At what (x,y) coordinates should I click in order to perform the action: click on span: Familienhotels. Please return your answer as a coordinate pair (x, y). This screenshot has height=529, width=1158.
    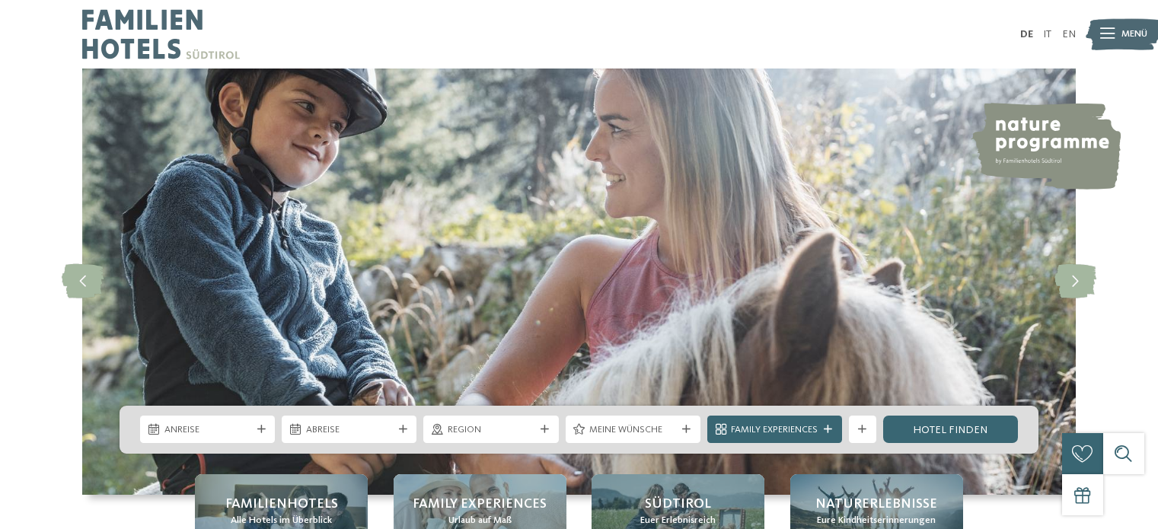
    Looking at the image, I should click on (282, 504).